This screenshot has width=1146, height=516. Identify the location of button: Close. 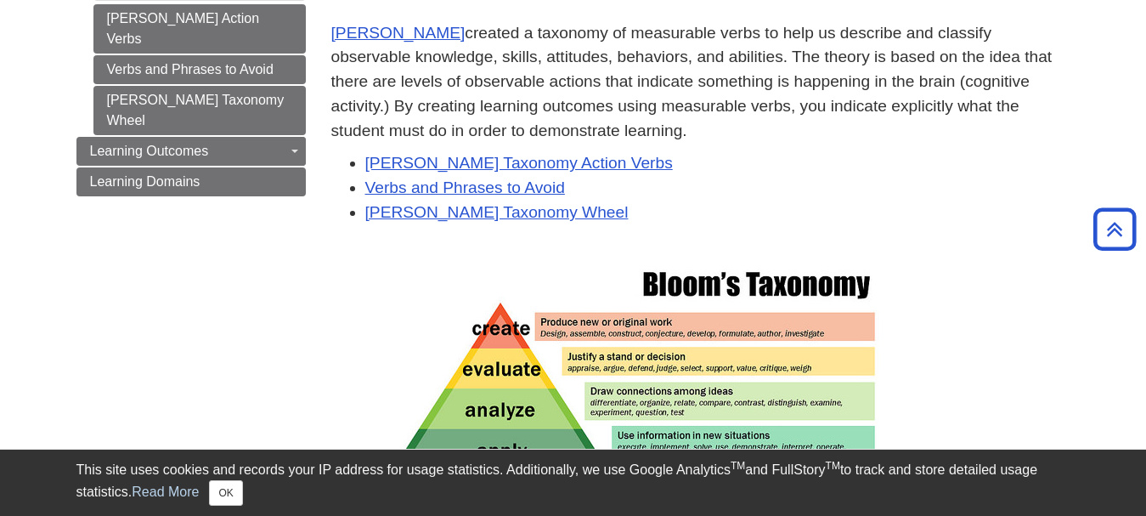
(225, 493).